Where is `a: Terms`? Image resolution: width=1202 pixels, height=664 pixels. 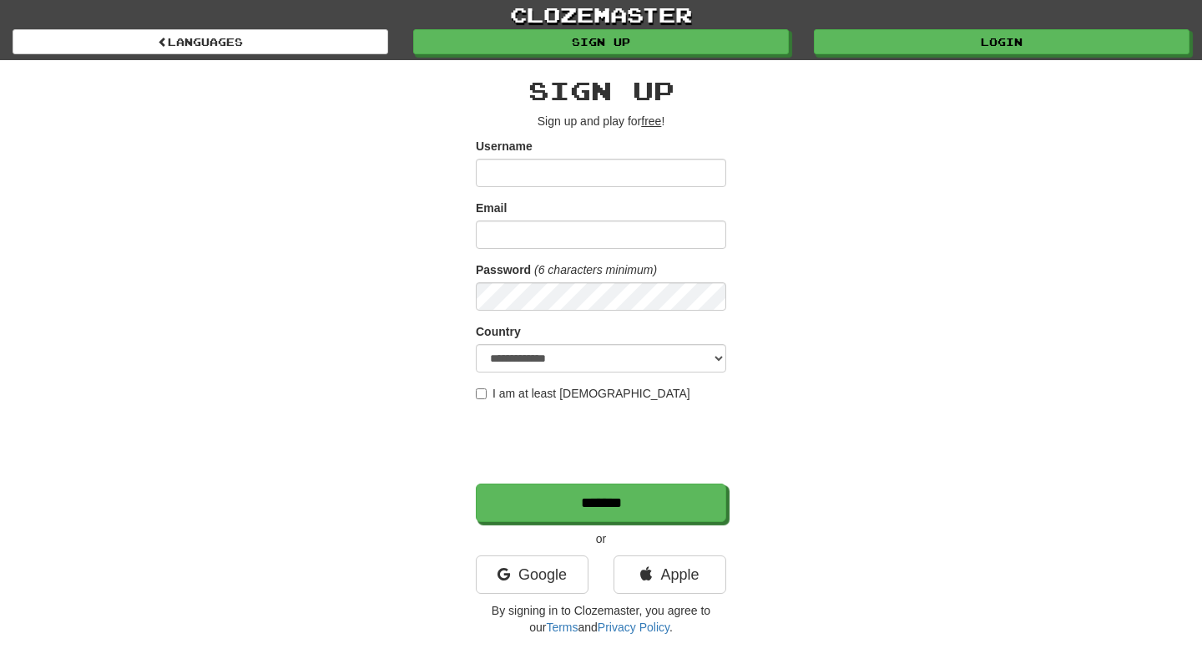
a: Terms is located at coordinates (562, 627).